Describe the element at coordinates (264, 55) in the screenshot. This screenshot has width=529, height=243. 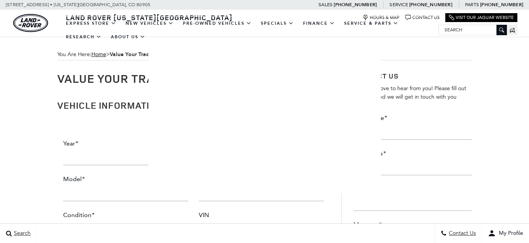
I see `div: Breadcrumbs` at that location.